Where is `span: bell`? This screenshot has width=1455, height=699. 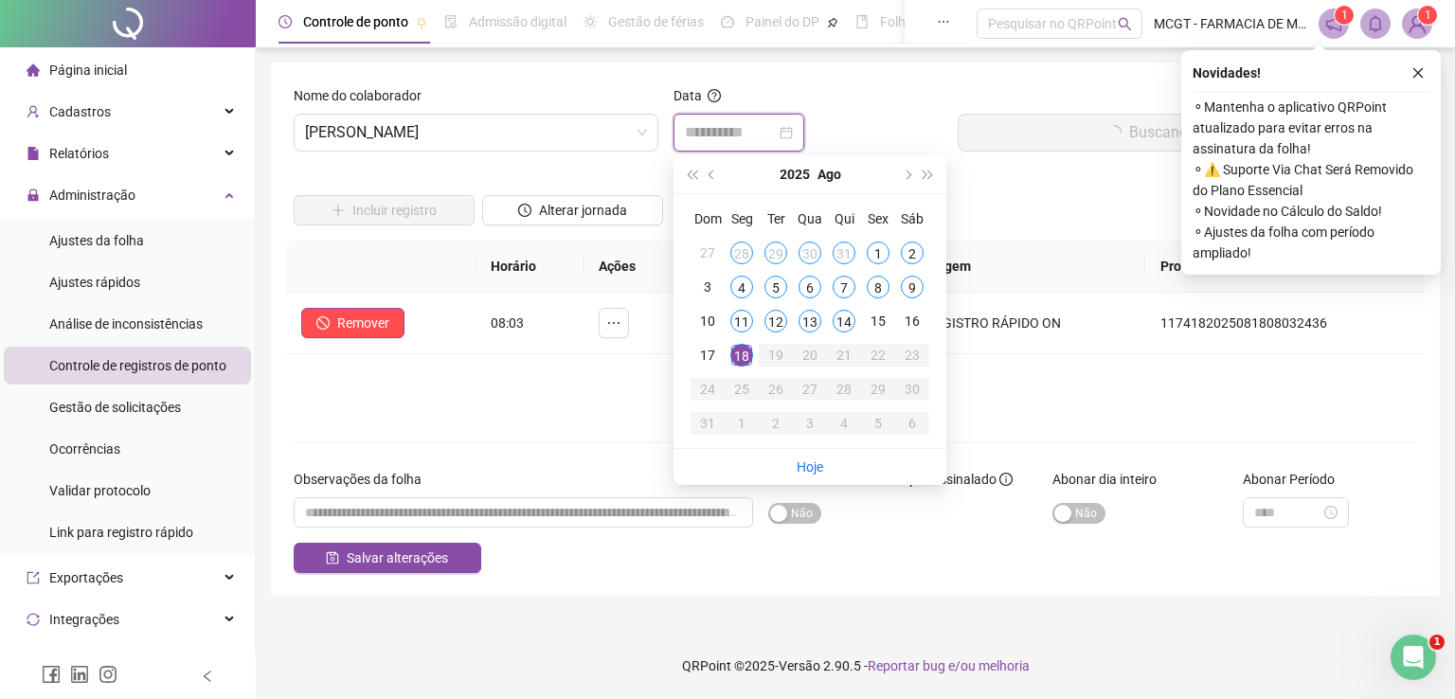
span: bell is located at coordinates (1375, 24).